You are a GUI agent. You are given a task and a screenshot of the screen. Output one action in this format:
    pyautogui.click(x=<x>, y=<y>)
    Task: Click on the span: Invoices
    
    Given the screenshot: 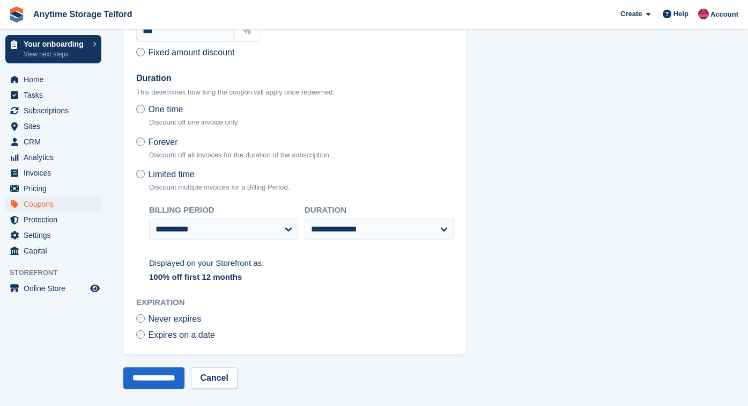 What is the action you would take?
    pyautogui.click(x=56, y=173)
    